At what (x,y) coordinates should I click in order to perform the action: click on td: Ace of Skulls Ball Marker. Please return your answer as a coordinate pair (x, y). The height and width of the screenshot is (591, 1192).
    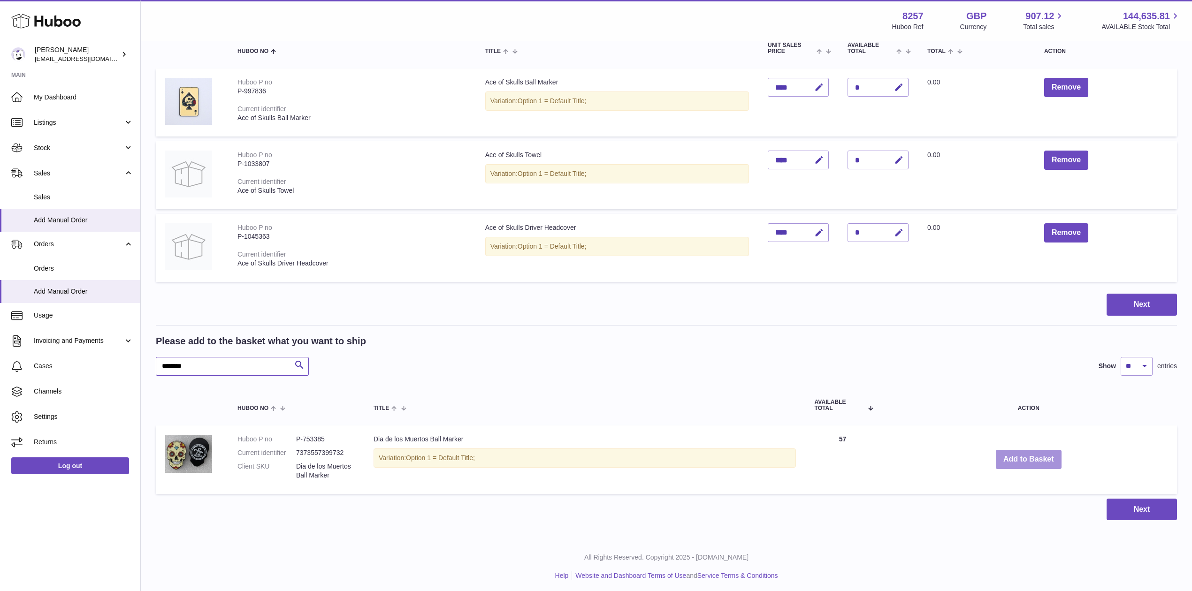
    Looking at the image, I should click on (617, 102).